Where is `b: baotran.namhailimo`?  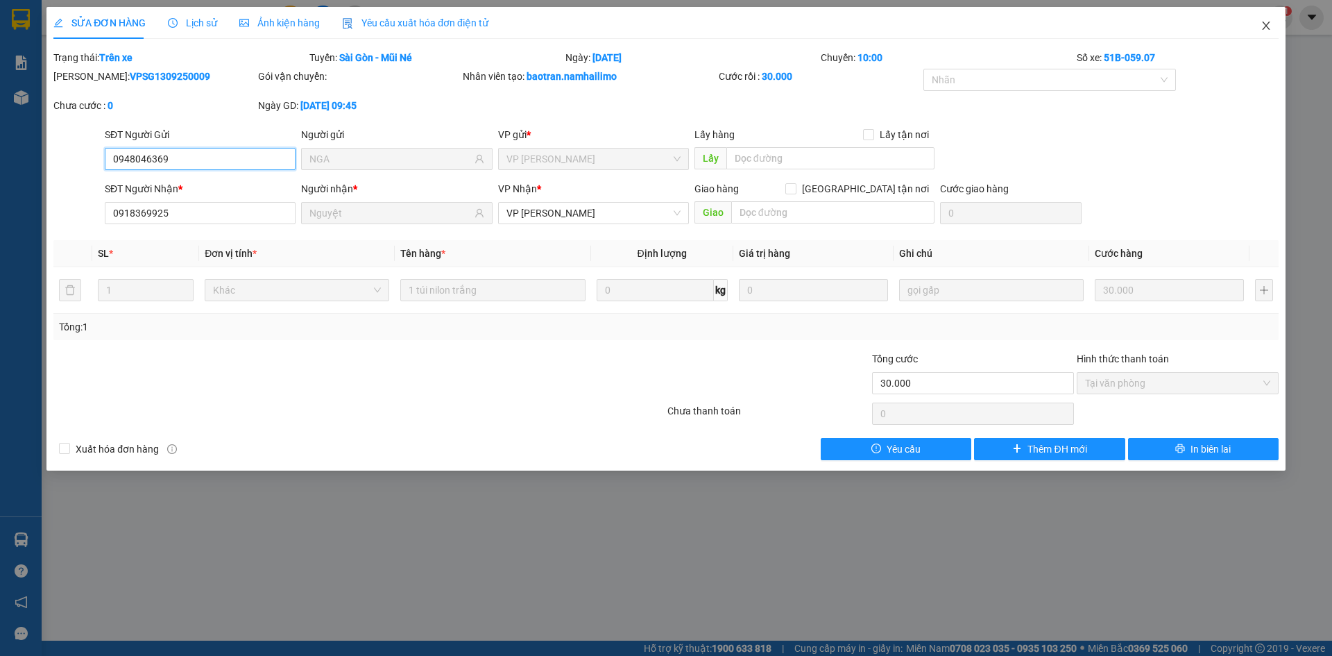
b: baotran.namhailimo is located at coordinates (572, 76).